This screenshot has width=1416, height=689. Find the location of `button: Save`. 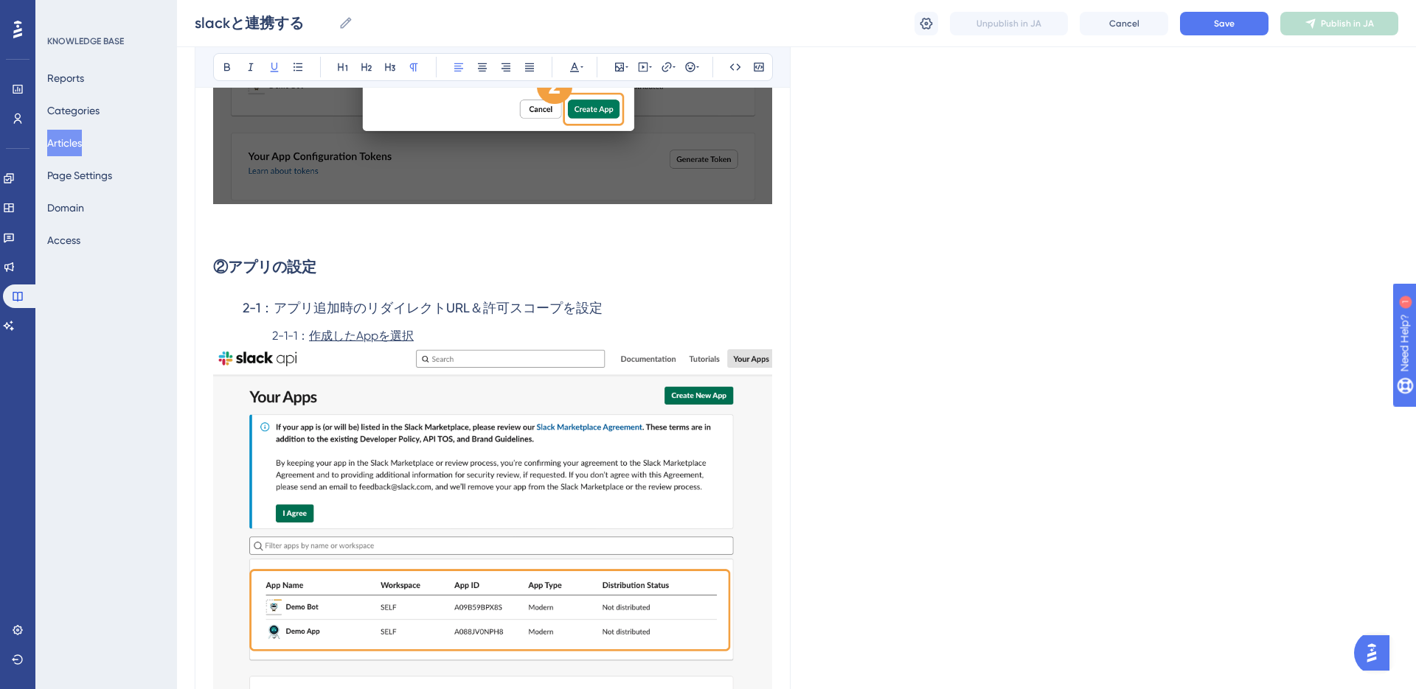

button: Save is located at coordinates (1224, 24).